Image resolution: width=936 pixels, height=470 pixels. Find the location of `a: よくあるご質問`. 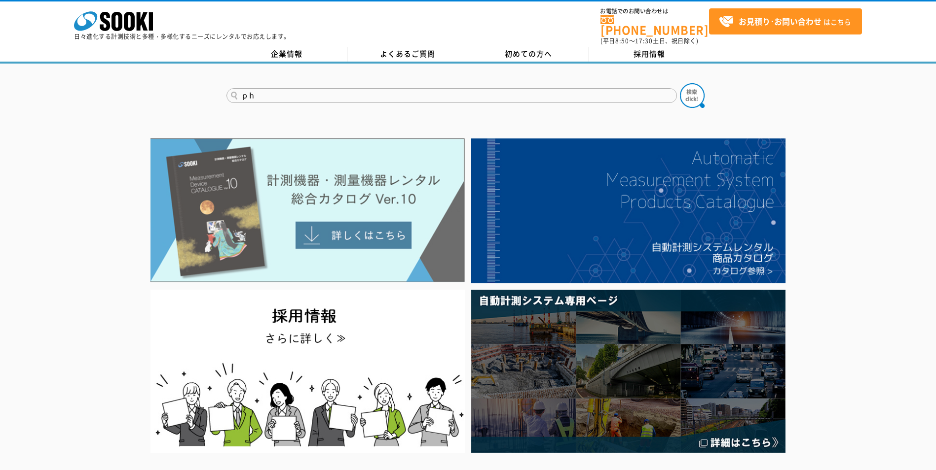

a: よくあるご質問 is located at coordinates (407, 54).